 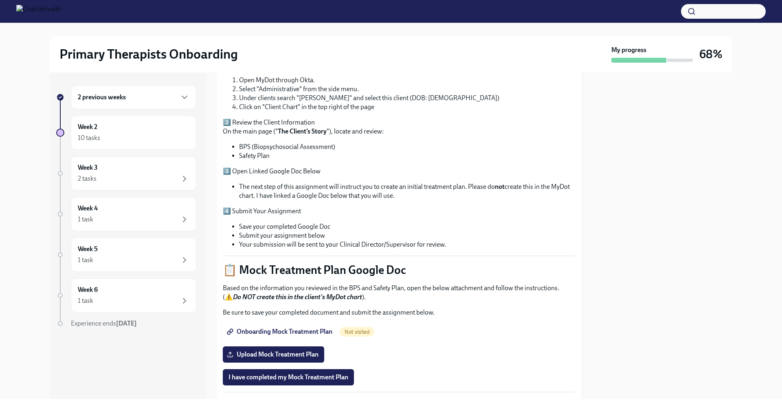 What do you see at coordinates (302, 131) in the screenshot?
I see `strong: The Client’s Story` at bounding box center [302, 131].